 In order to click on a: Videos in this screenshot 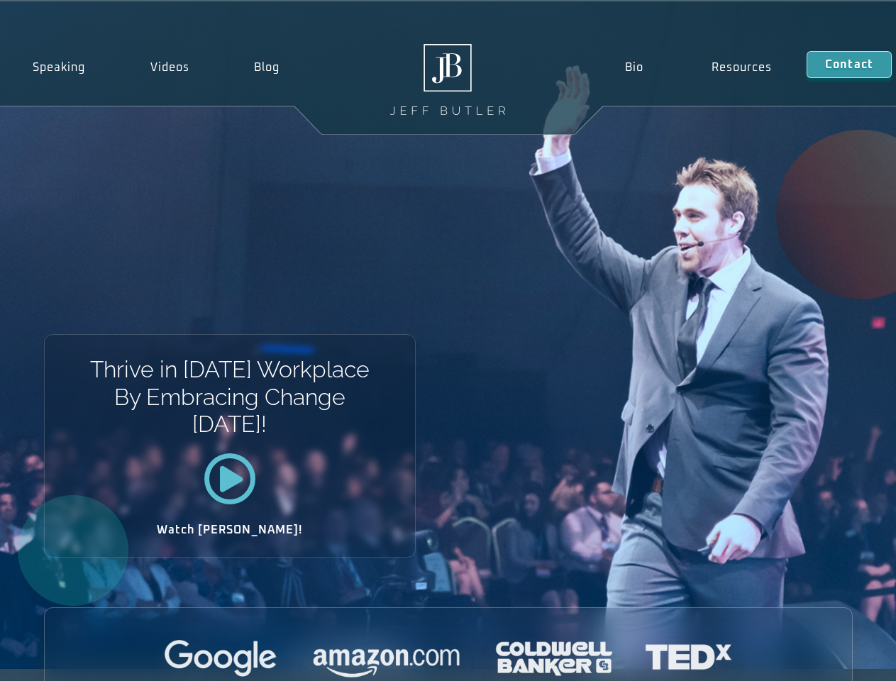, I will do `click(170, 67)`.